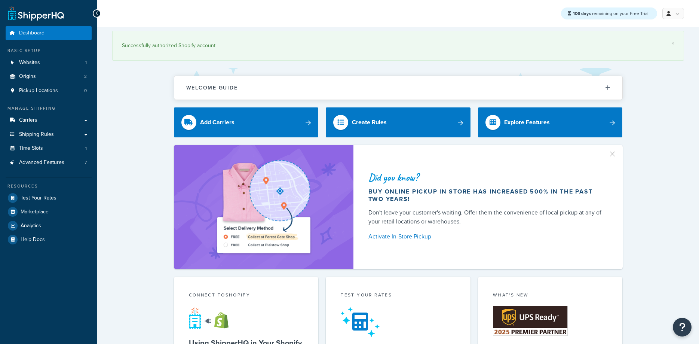 This screenshot has height=344, width=699. Describe the element at coordinates (39, 198) in the screenshot. I see `span: Test Your Rates` at that location.